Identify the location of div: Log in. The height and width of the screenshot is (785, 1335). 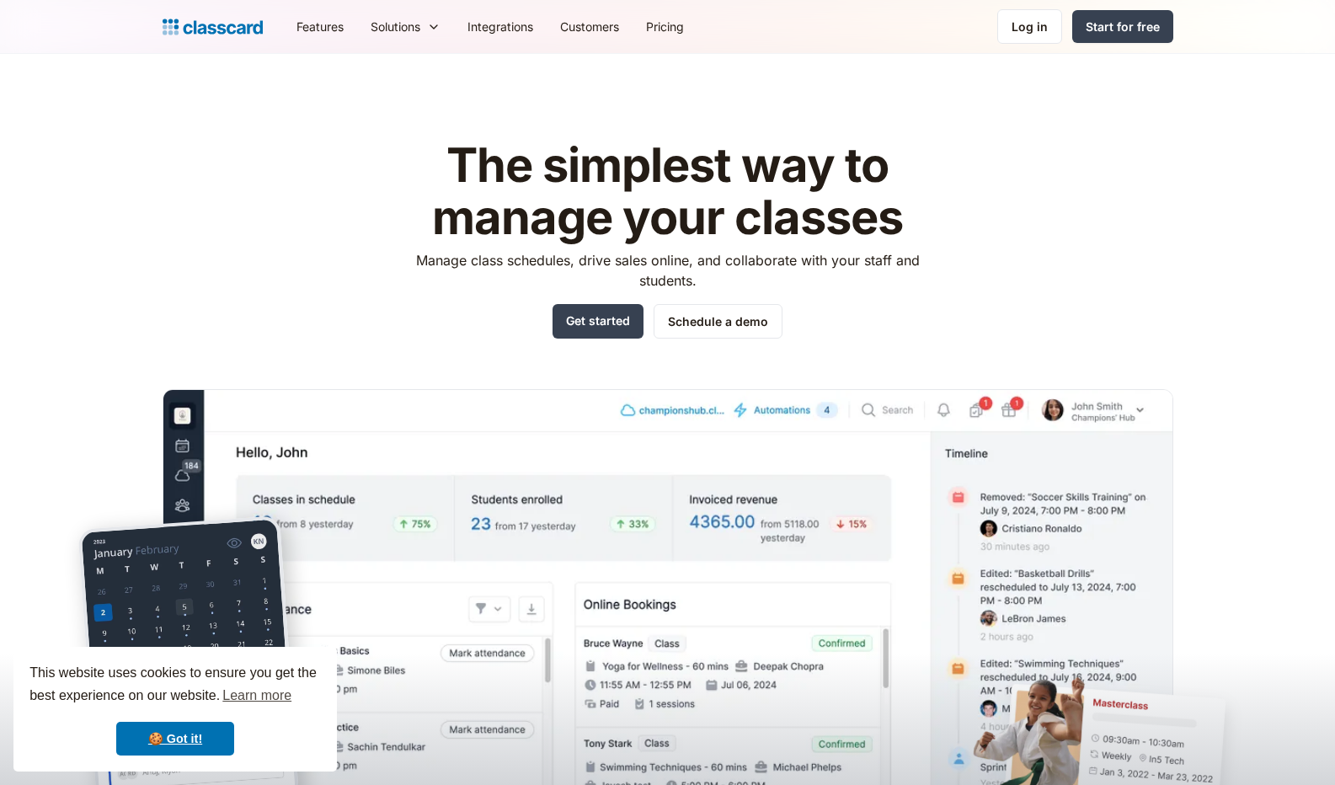
(1029, 26).